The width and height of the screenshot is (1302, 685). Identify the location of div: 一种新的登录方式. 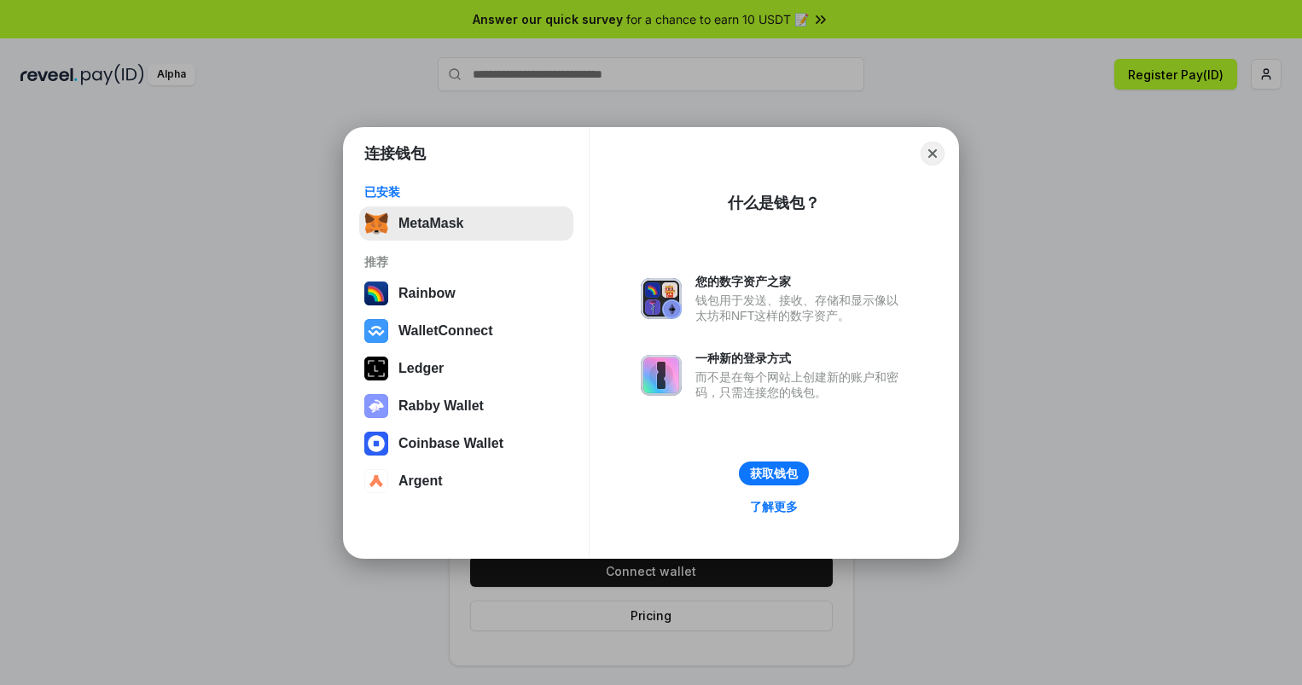
(801, 358).